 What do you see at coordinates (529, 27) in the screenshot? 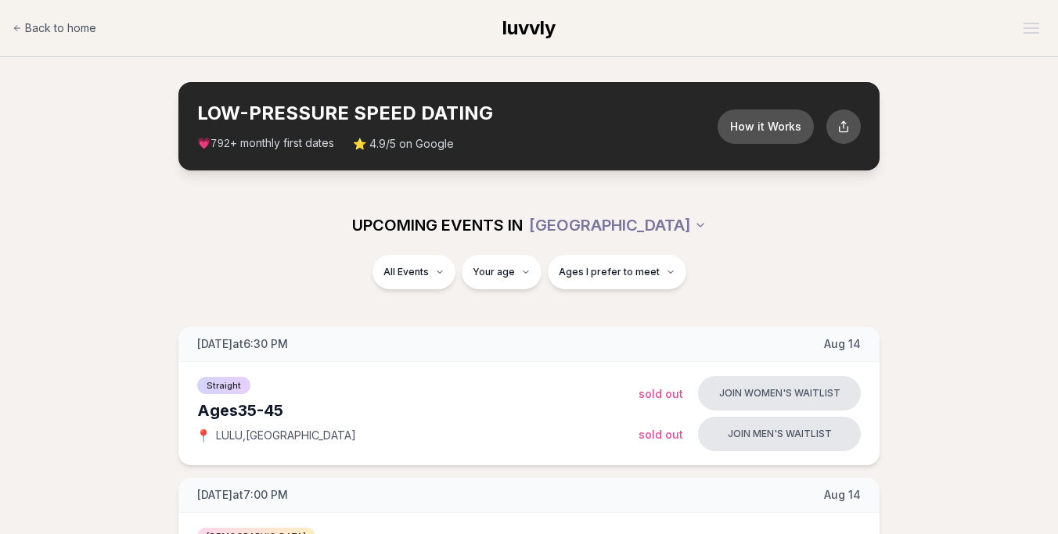
I see `span: luvvly` at bounding box center [529, 27].